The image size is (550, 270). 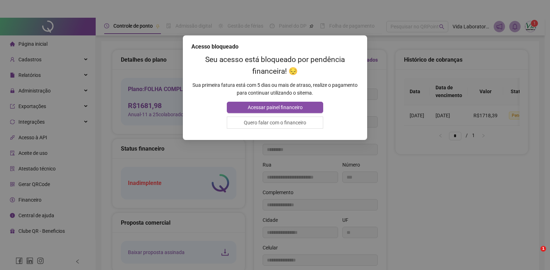 What do you see at coordinates (275, 107) in the screenshot?
I see `button: Acessar painel financeiro` at bounding box center [275, 107].